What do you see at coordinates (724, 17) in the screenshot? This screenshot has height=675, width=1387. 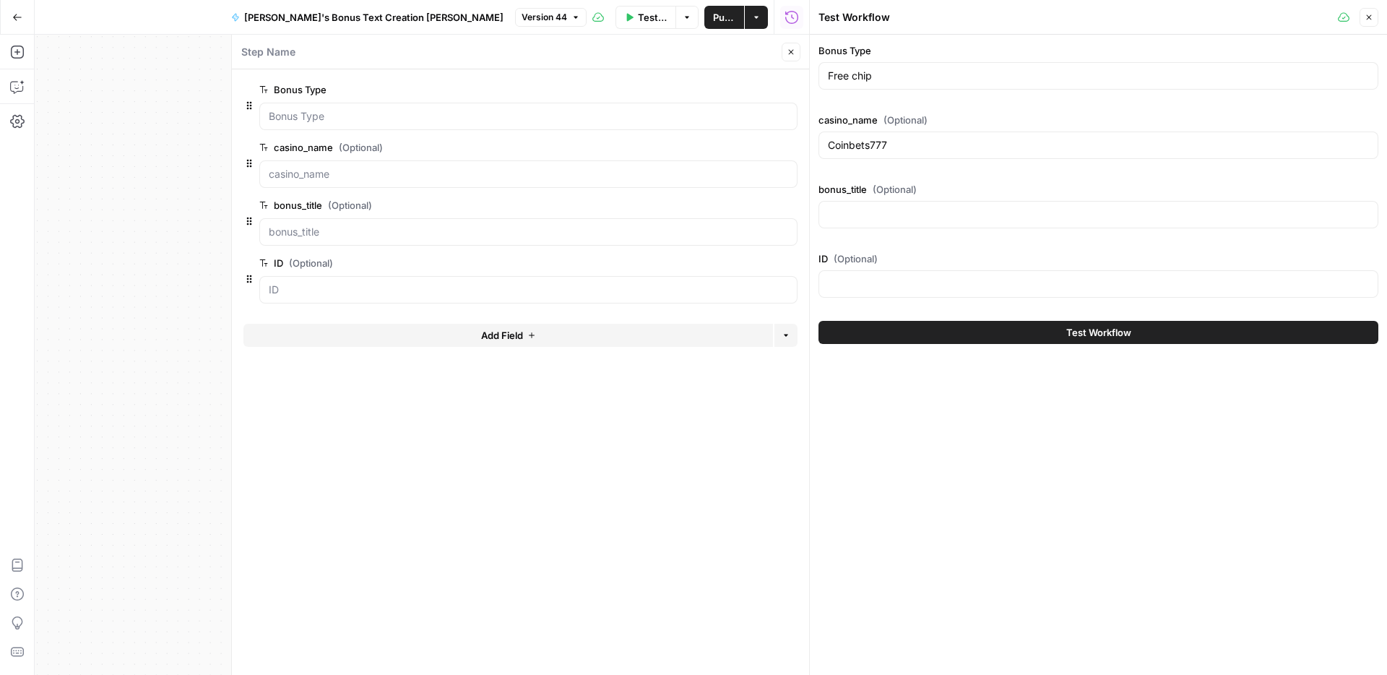 I see `button: Publish` at bounding box center [724, 17].